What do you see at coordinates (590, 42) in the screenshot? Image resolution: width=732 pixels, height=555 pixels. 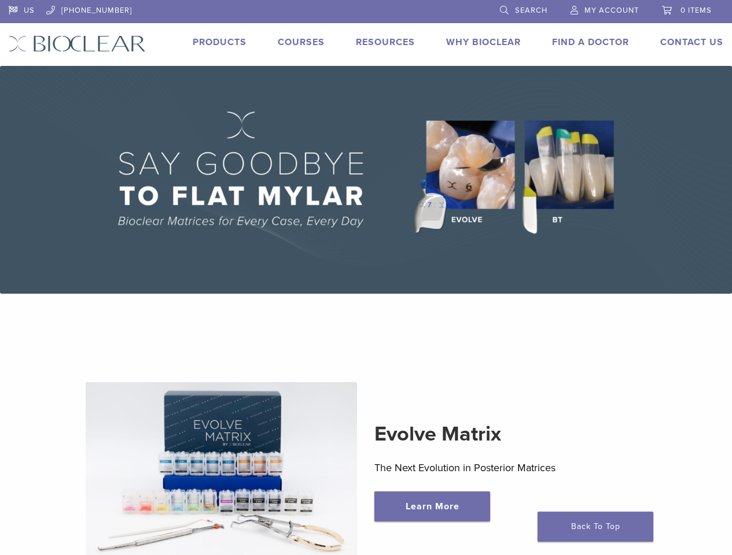 I see `a: Find A Doctor` at bounding box center [590, 42].